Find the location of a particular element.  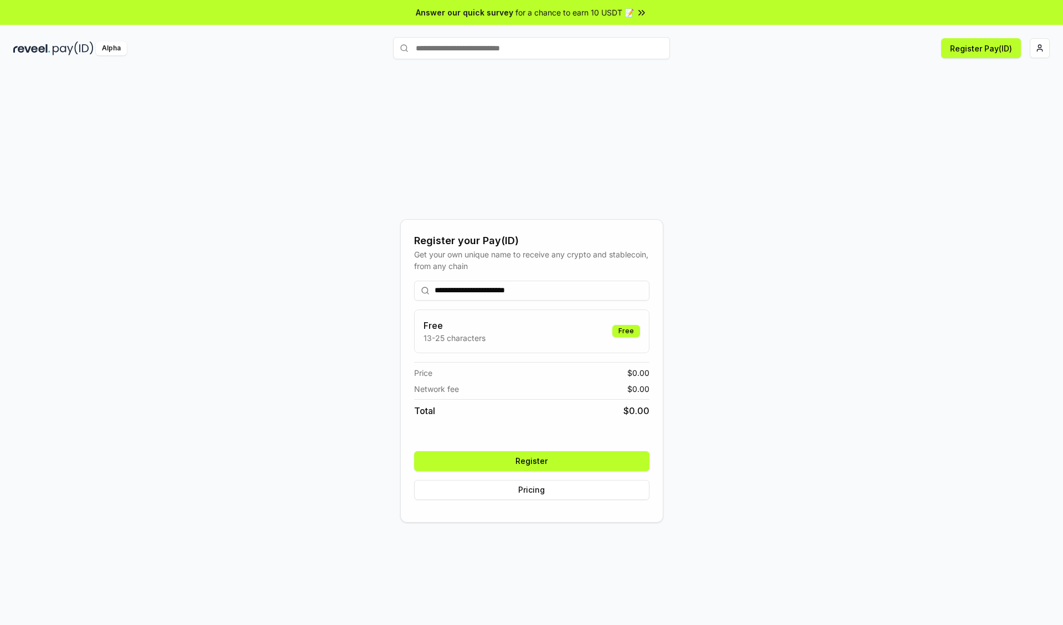

div: Get your own unique name to receive any crypto and stablecoin, from any chain is located at coordinates (532, 260).